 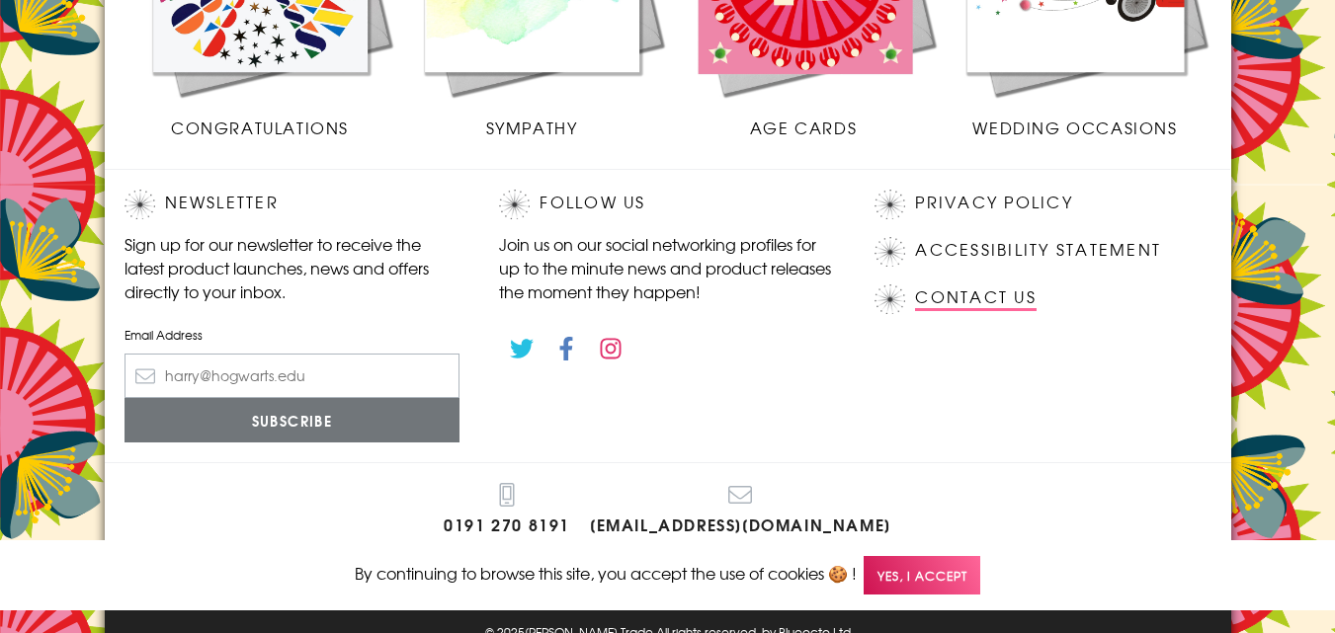 What do you see at coordinates (292, 420) in the screenshot?
I see `input: Subscribe` at bounding box center [292, 420].